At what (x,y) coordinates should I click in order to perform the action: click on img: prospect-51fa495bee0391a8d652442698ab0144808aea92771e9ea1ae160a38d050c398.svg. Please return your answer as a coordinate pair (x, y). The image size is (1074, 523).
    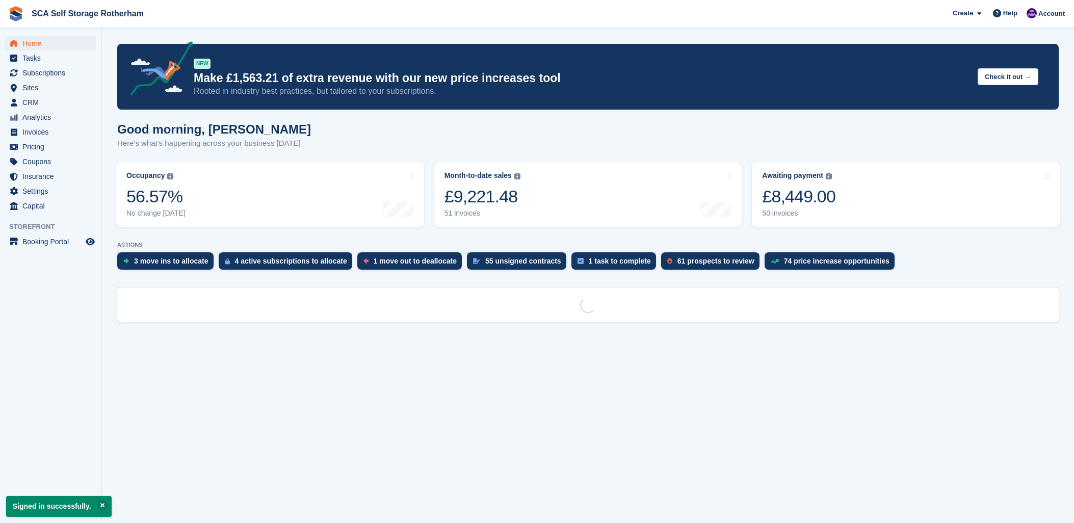
    Looking at the image, I should click on (670, 261).